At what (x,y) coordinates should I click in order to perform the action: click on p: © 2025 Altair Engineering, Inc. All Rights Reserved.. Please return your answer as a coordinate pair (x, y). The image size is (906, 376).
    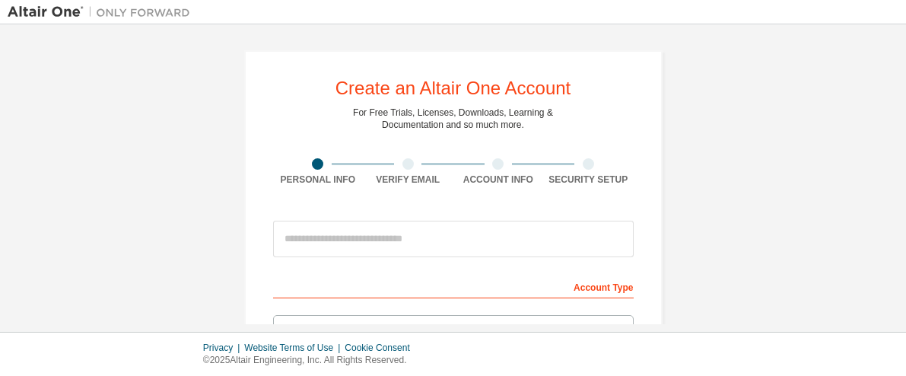
    Looking at the image, I should click on (311, 360).